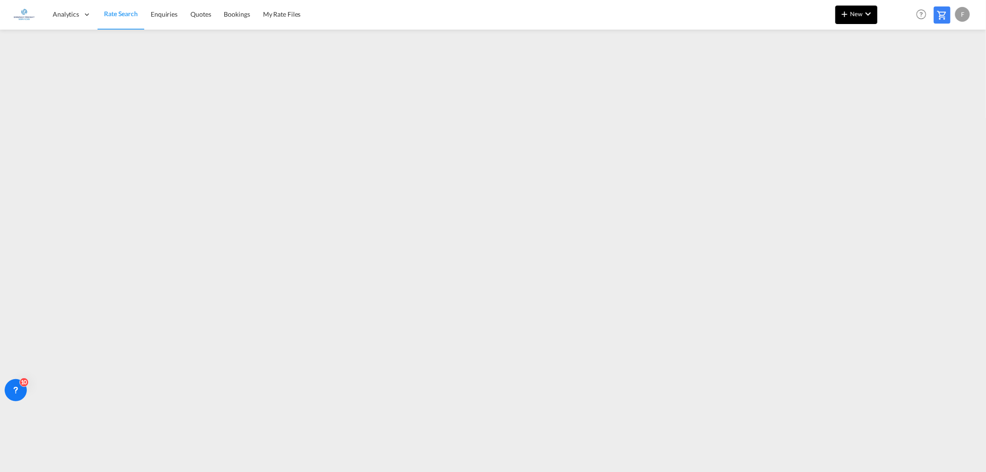 The height and width of the screenshot is (472, 986). I want to click on span: Bookings, so click(237, 14).